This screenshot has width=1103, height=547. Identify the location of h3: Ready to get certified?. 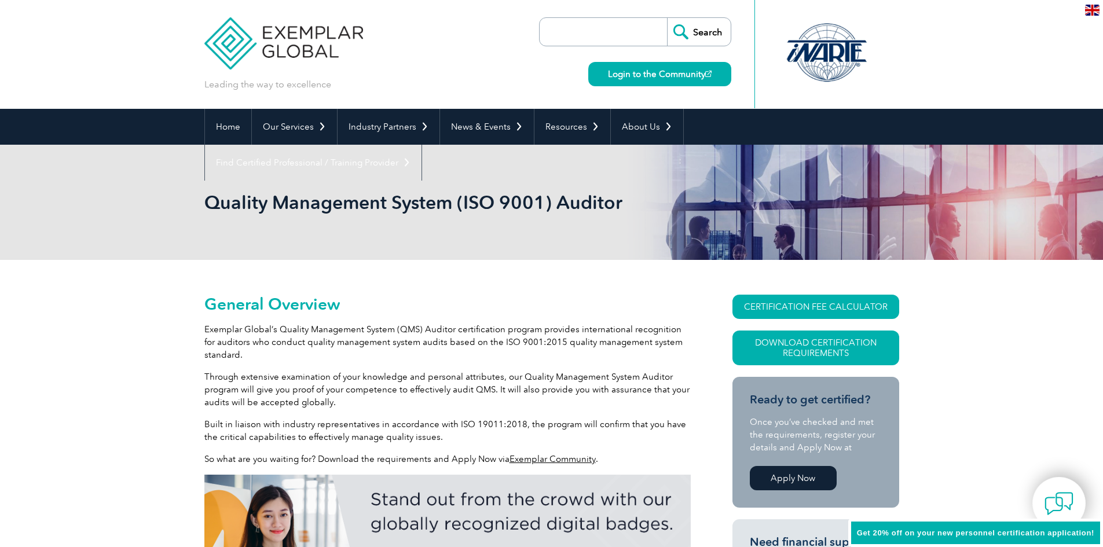
(816, 400).